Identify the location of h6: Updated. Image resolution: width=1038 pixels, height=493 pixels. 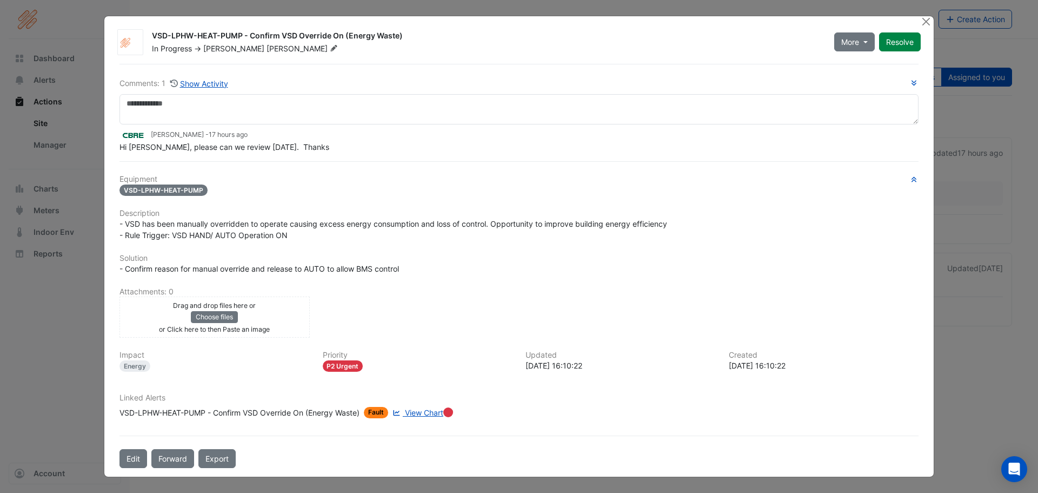
(621, 355).